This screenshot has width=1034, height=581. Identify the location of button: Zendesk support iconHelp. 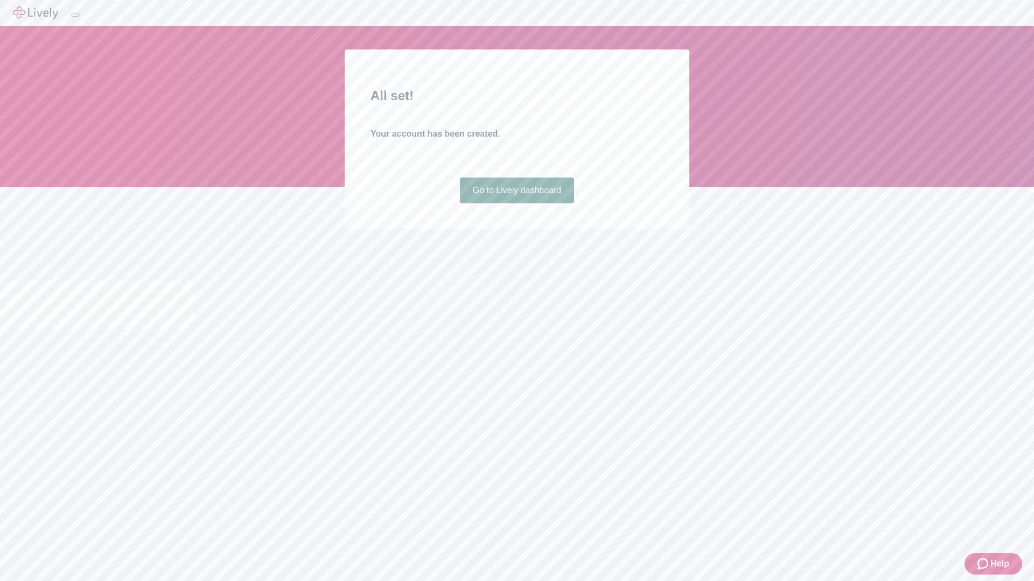
(993, 564).